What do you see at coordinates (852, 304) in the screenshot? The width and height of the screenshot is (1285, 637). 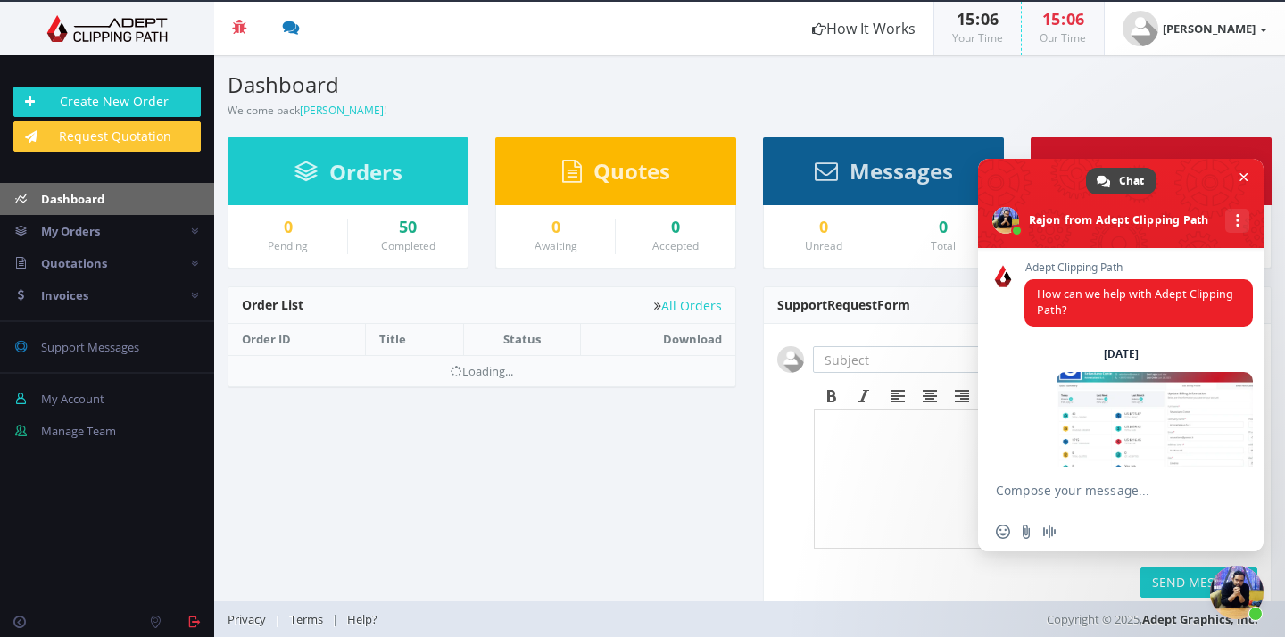 I see `span: Request` at bounding box center [852, 304].